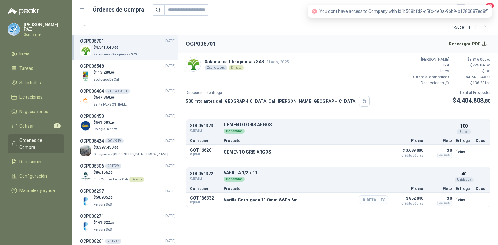 This screenshot has height=245, width=498. What do you see at coordinates (116, 54) in the screenshot?
I see `span: Salamanca Oleaginosas SAS` at bounding box center [116, 54].